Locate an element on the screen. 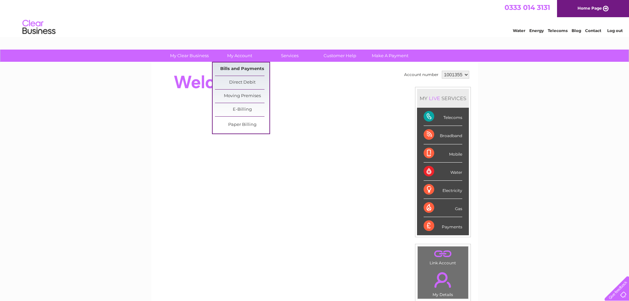 The width and height of the screenshot is (629, 301). a: Energy is located at coordinates (536, 30).